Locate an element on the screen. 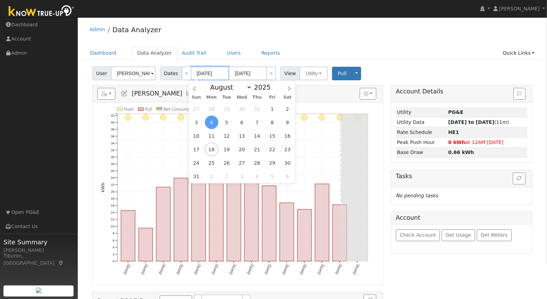 The width and height of the screenshot is (547, 299). span: July 31, 2025 is located at coordinates (257, 109).